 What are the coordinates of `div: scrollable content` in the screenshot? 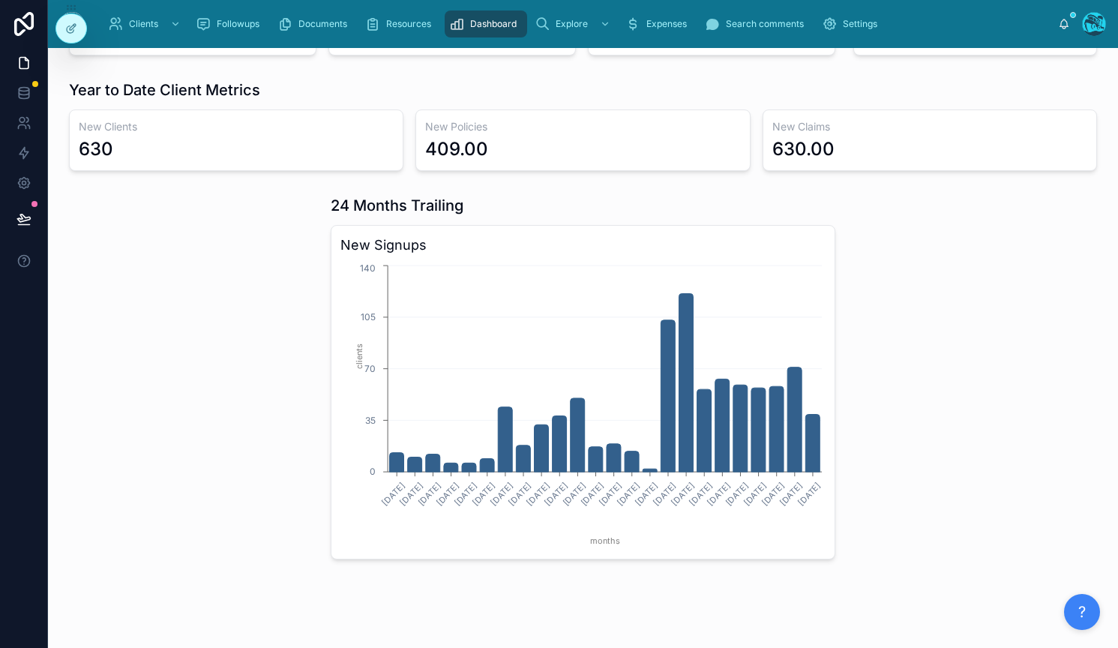 It's located at (577, 24).